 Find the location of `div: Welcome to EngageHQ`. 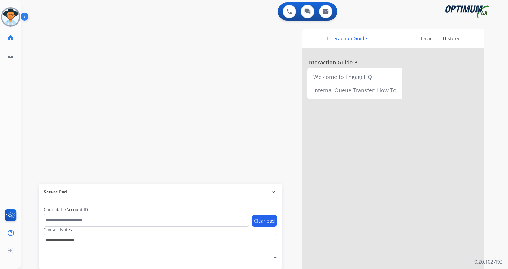

div: Welcome to EngageHQ is located at coordinates (354, 77).